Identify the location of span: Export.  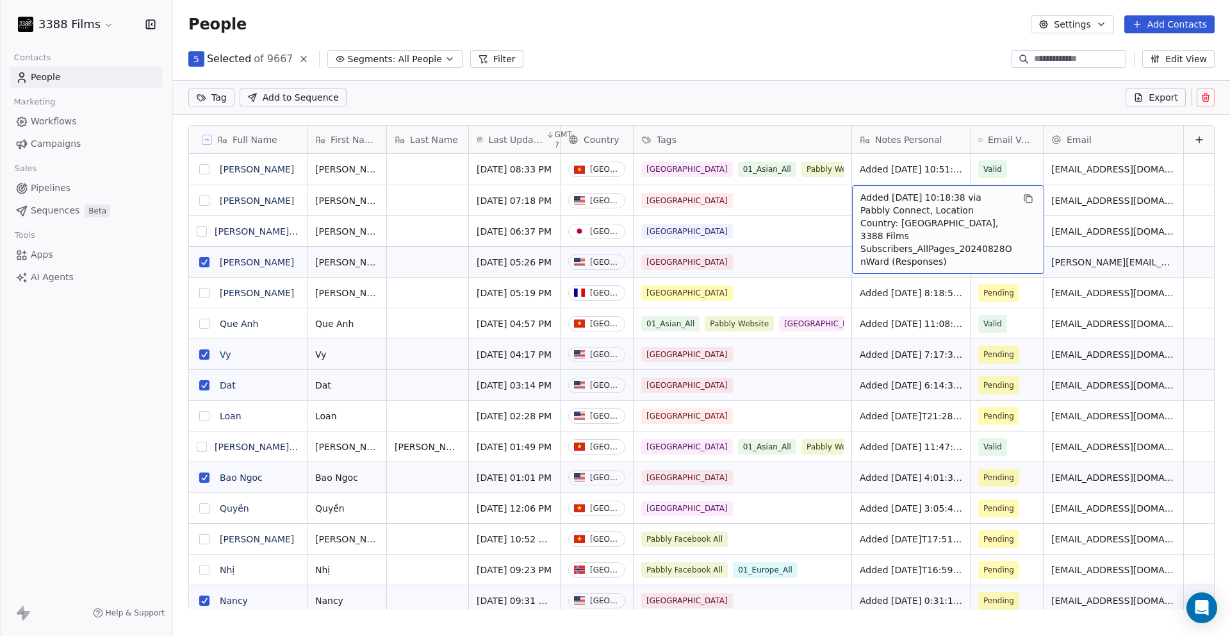
(1164, 97).